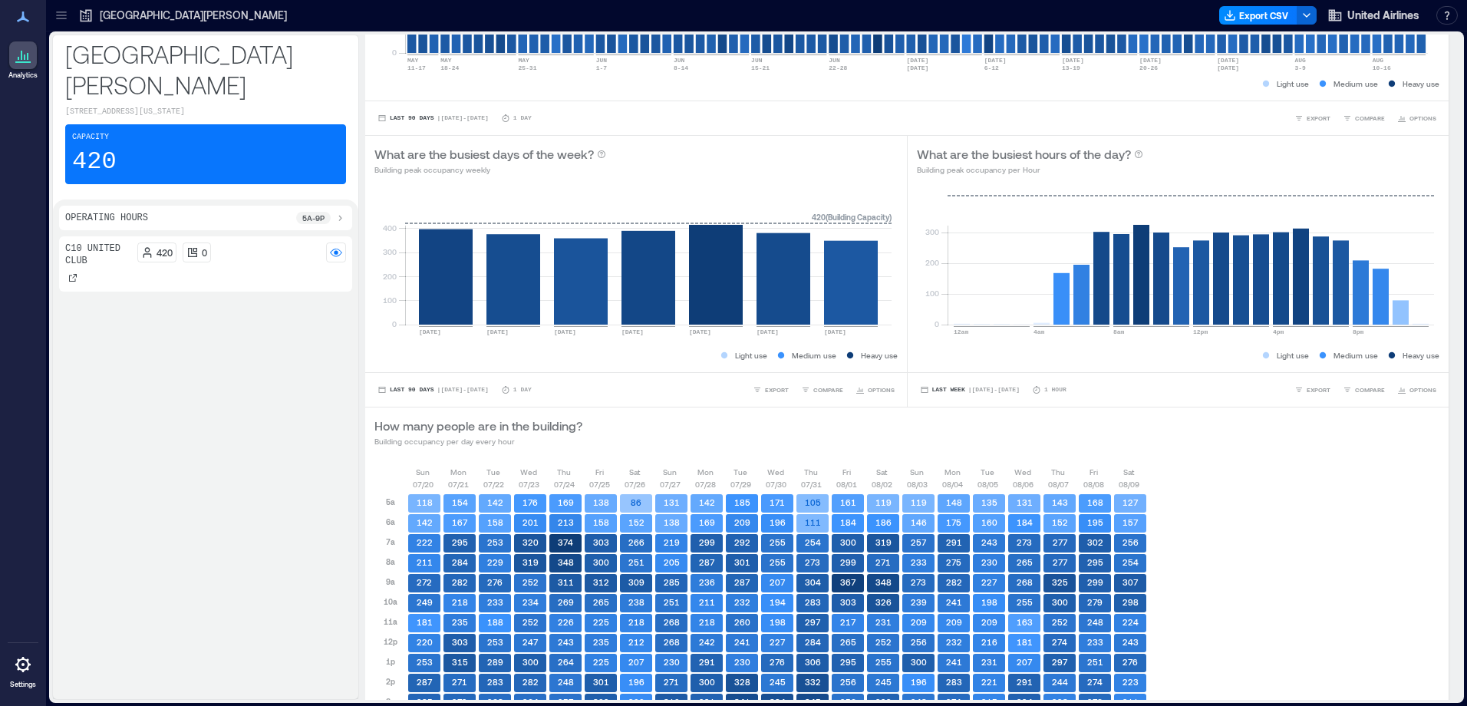 The height and width of the screenshot is (706, 1467). I want to click on a: Analytics, so click(23, 61).